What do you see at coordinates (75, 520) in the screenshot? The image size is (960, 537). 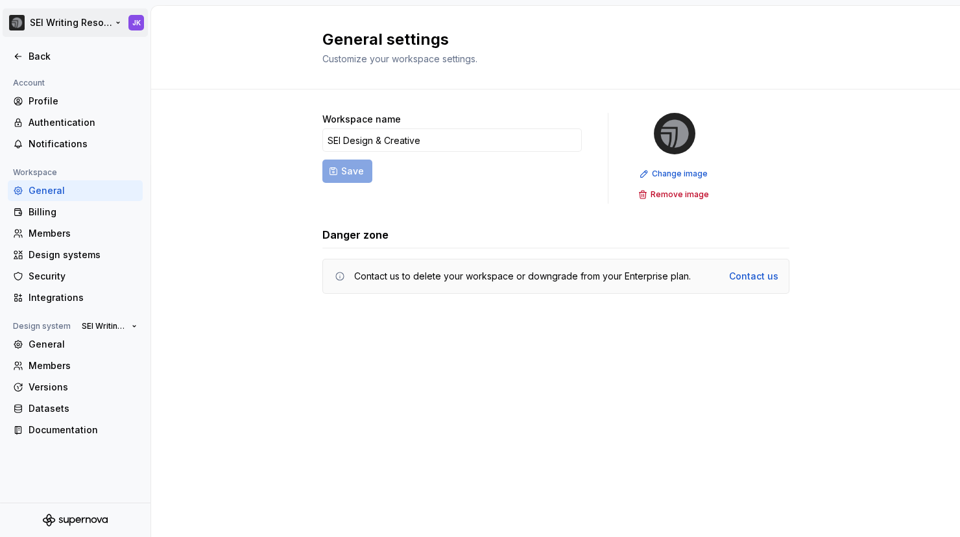 I see `a: Supernova Logo` at bounding box center [75, 520].